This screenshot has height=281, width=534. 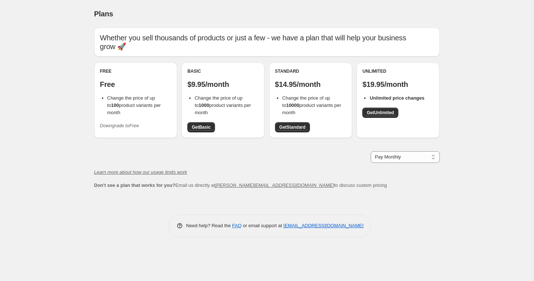 I want to click on span: or email support at, so click(x=262, y=225).